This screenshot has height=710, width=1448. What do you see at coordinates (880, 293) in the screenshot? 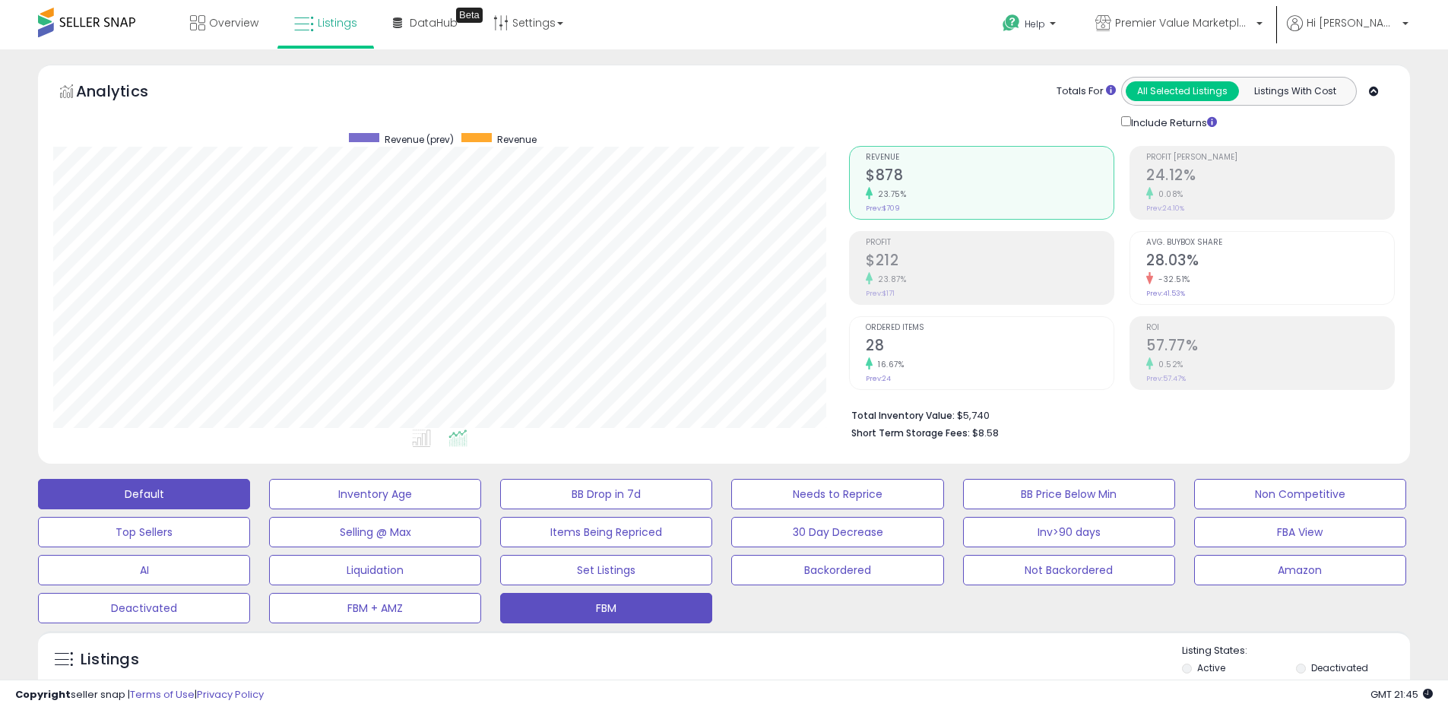
I see `small: Prev: $171` at bounding box center [880, 293].